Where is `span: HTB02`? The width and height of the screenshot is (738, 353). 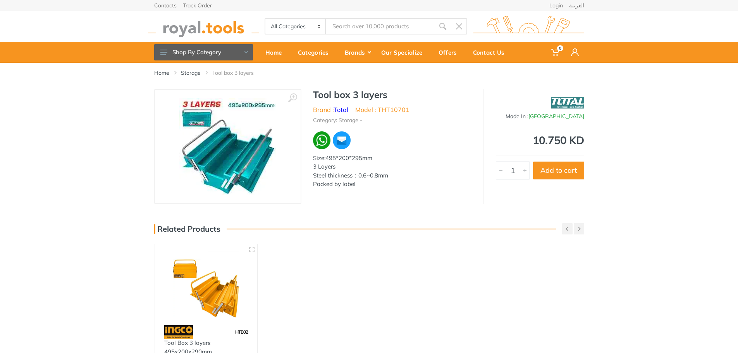 span: HTB02 is located at coordinates (241, 332).